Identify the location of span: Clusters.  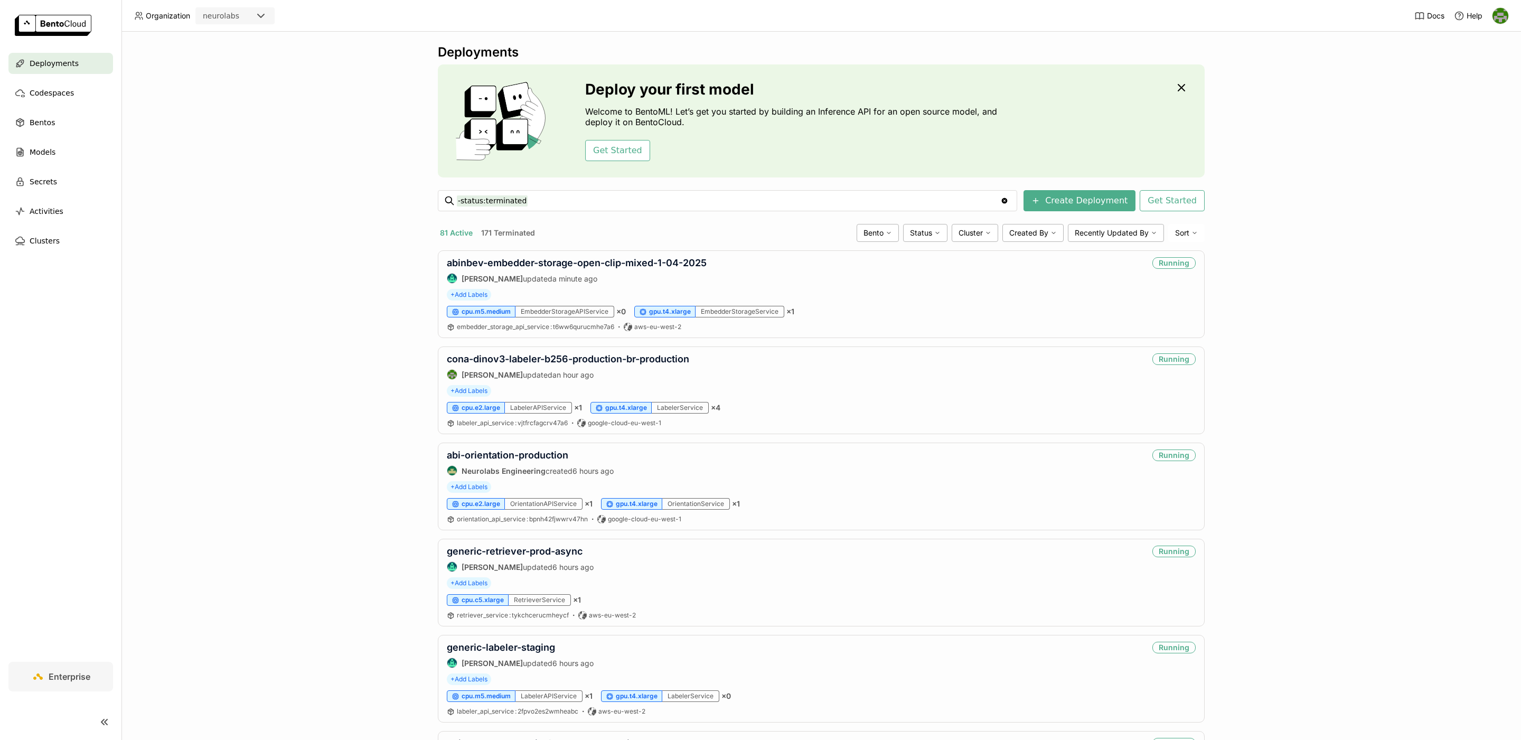
(44, 241).